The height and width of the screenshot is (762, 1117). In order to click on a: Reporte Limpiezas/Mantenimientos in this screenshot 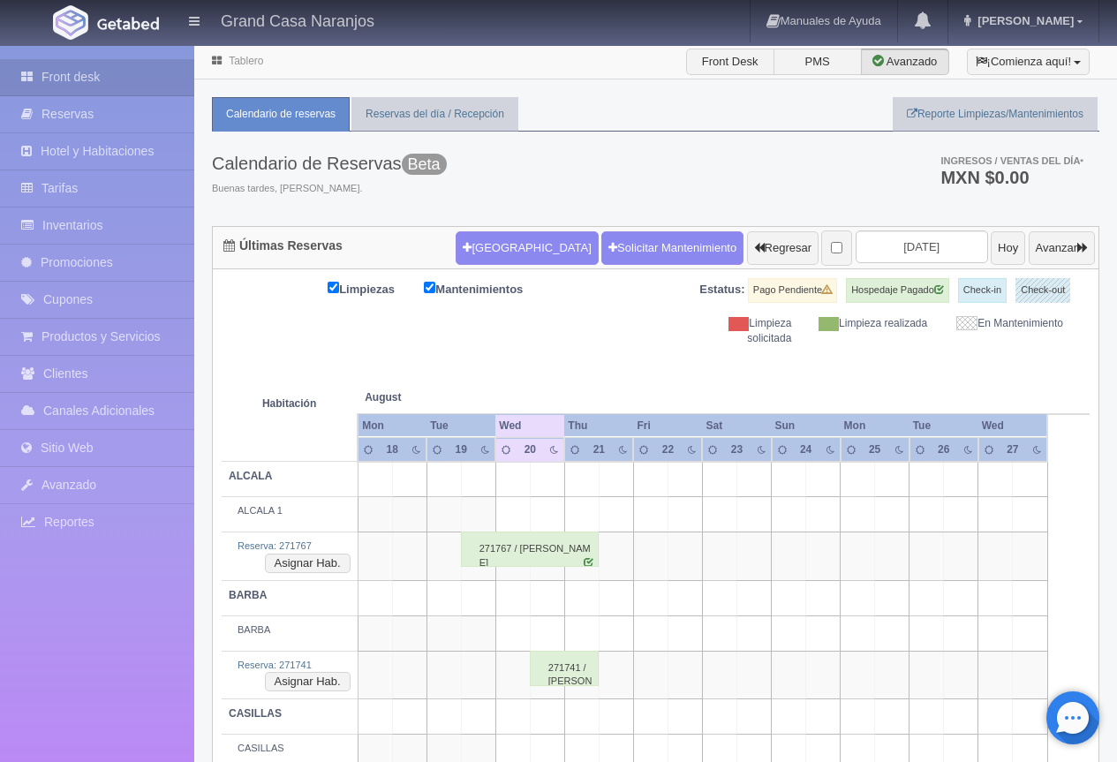, I will do `click(995, 114)`.